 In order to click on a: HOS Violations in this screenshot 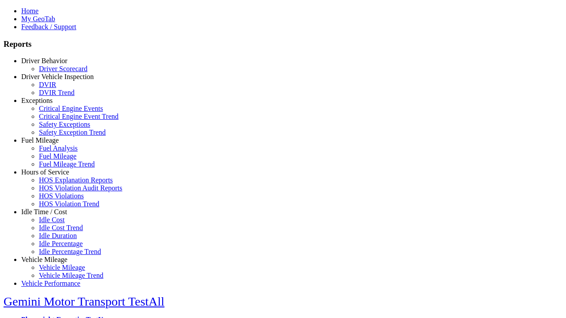, I will do `click(61, 196)`.